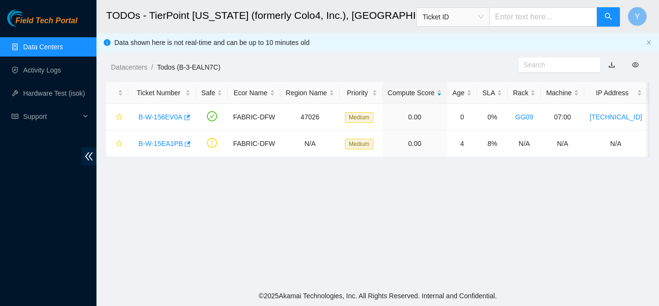  What do you see at coordinates (492, 117) in the screenshot?
I see `td: 0%` at bounding box center [492, 117].